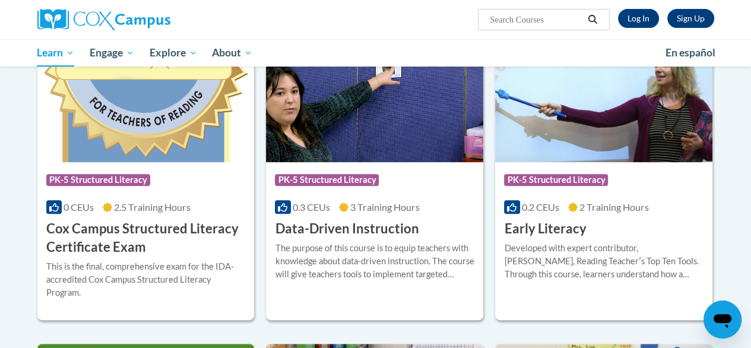  What do you see at coordinates (112, 53) in the screenshot?
I see `span: Engage` at bounding box center [112, 53].